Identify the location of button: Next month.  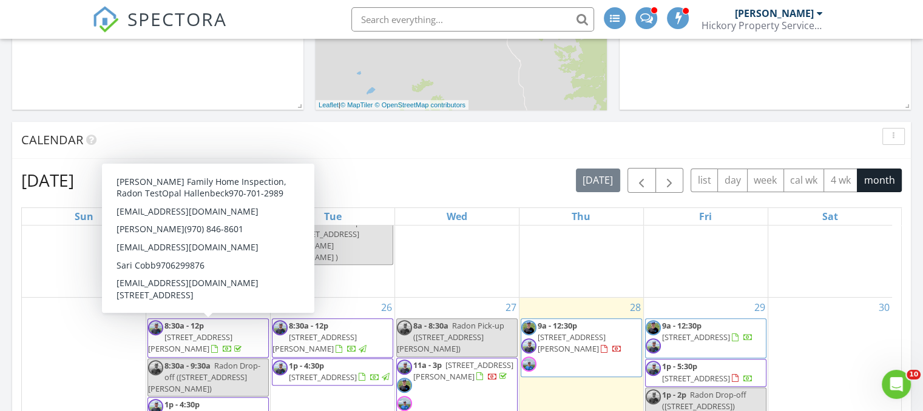
(669, 180).